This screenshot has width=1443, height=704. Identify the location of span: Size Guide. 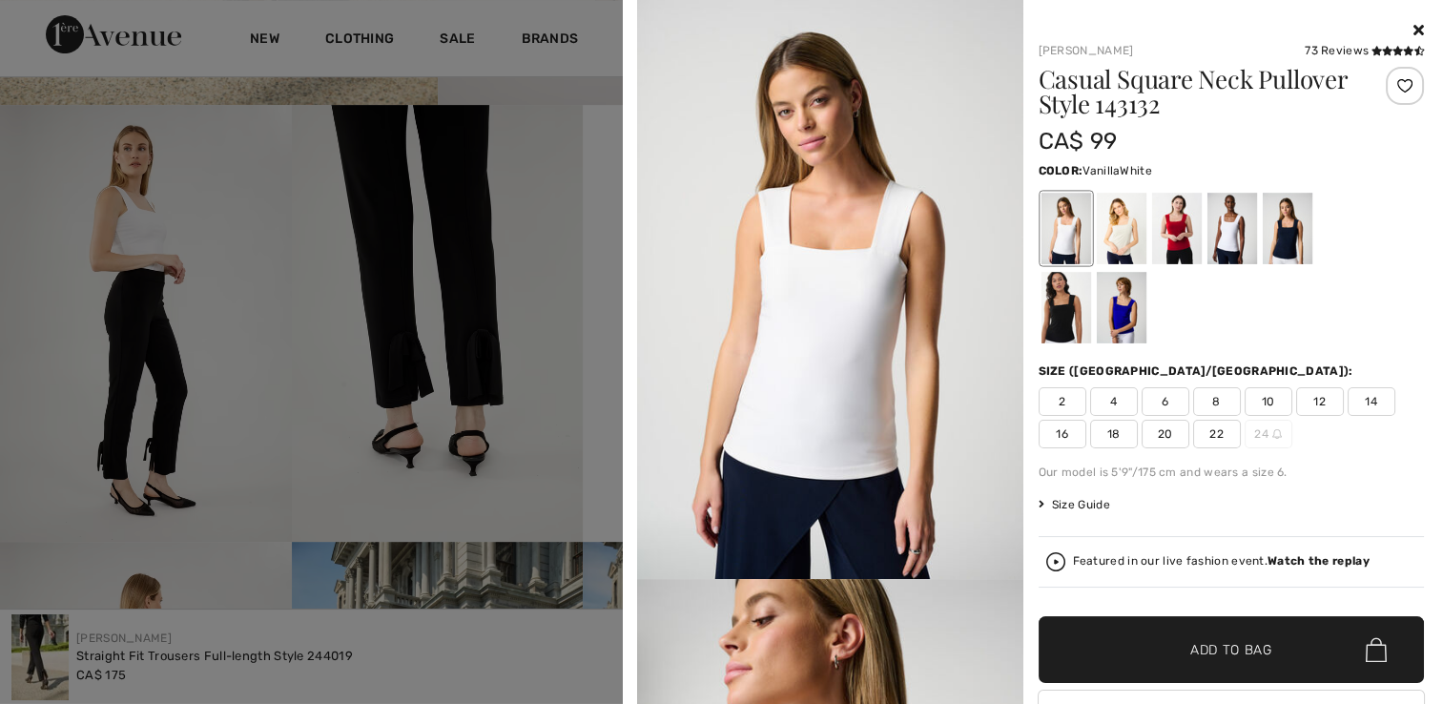
(1074, 505).